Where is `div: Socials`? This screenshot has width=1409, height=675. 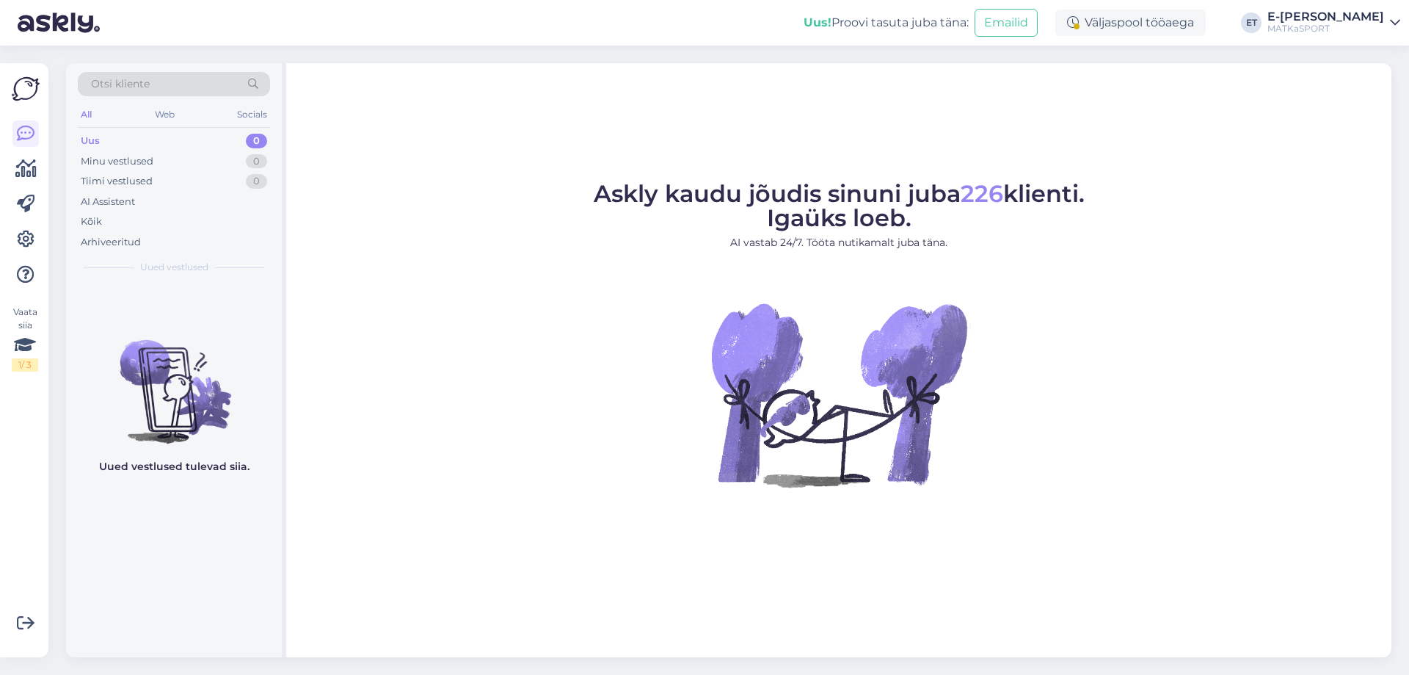 div: Socials is located at coordinates (252, 115).